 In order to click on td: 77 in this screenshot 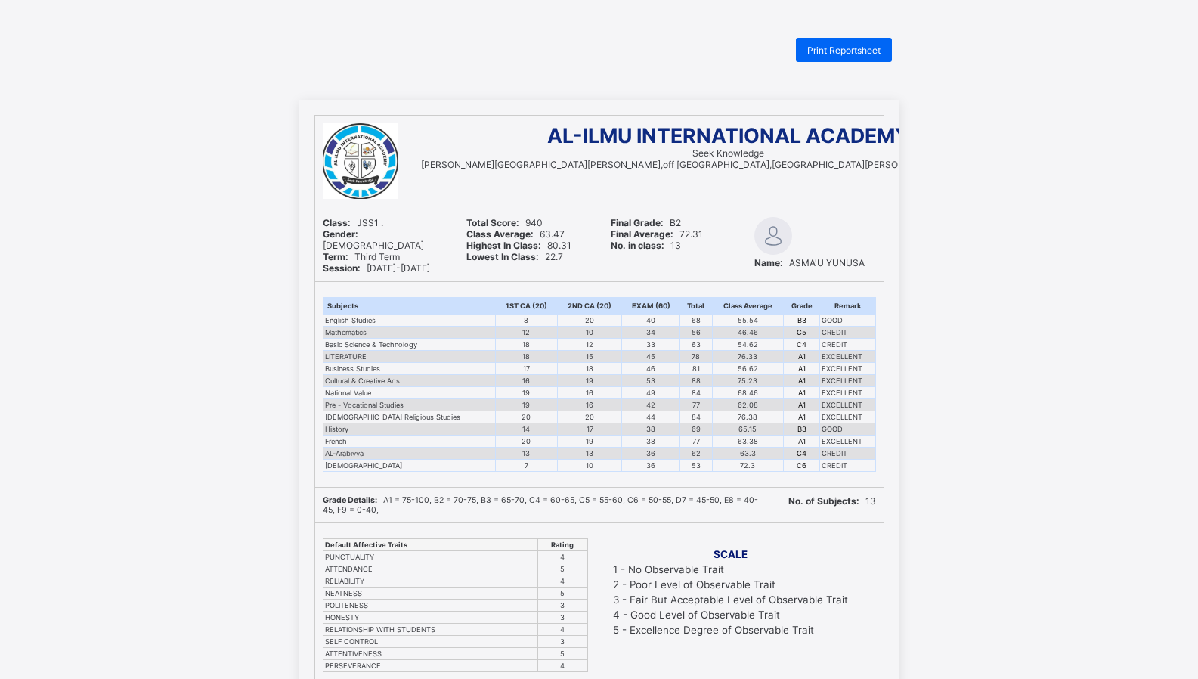, I will do `click(696, 405)`.